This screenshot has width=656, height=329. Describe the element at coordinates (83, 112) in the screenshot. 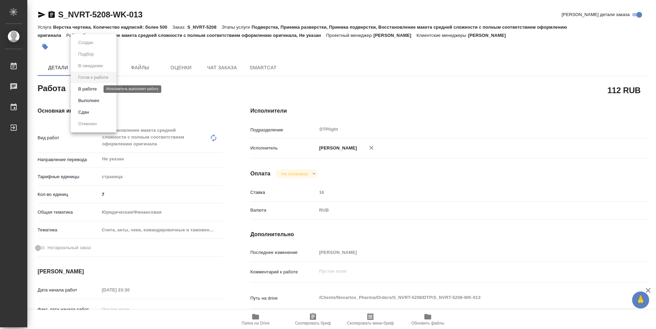

I see `button: Сдан` at that location.